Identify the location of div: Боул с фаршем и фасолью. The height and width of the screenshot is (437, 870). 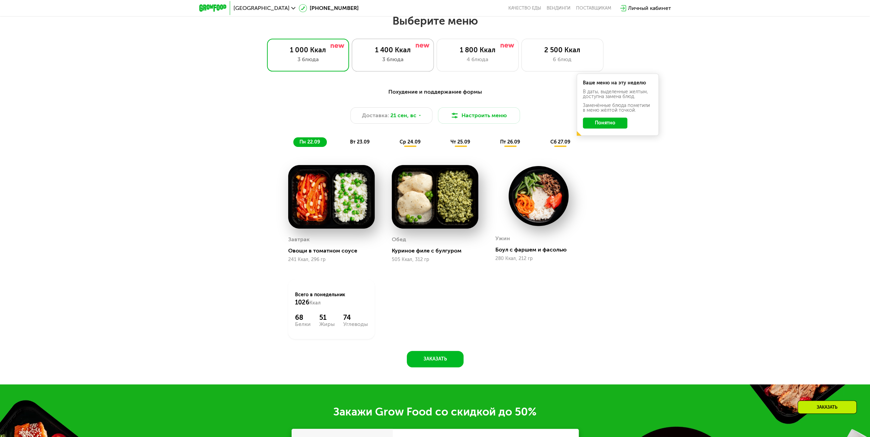
(541, 250).